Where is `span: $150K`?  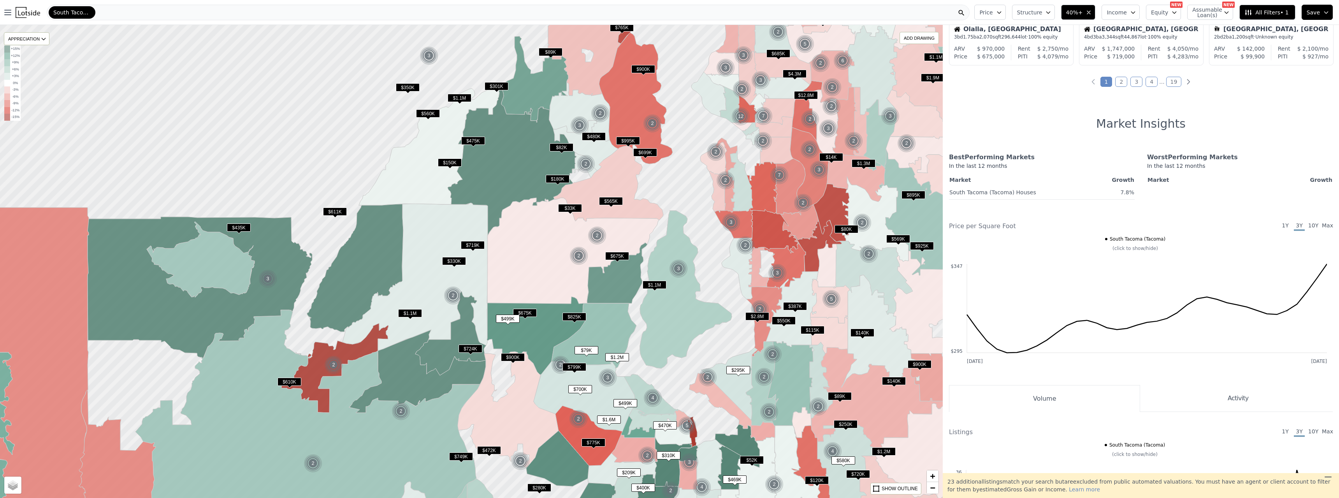 span: $150K is located at coordinates (449, 162).